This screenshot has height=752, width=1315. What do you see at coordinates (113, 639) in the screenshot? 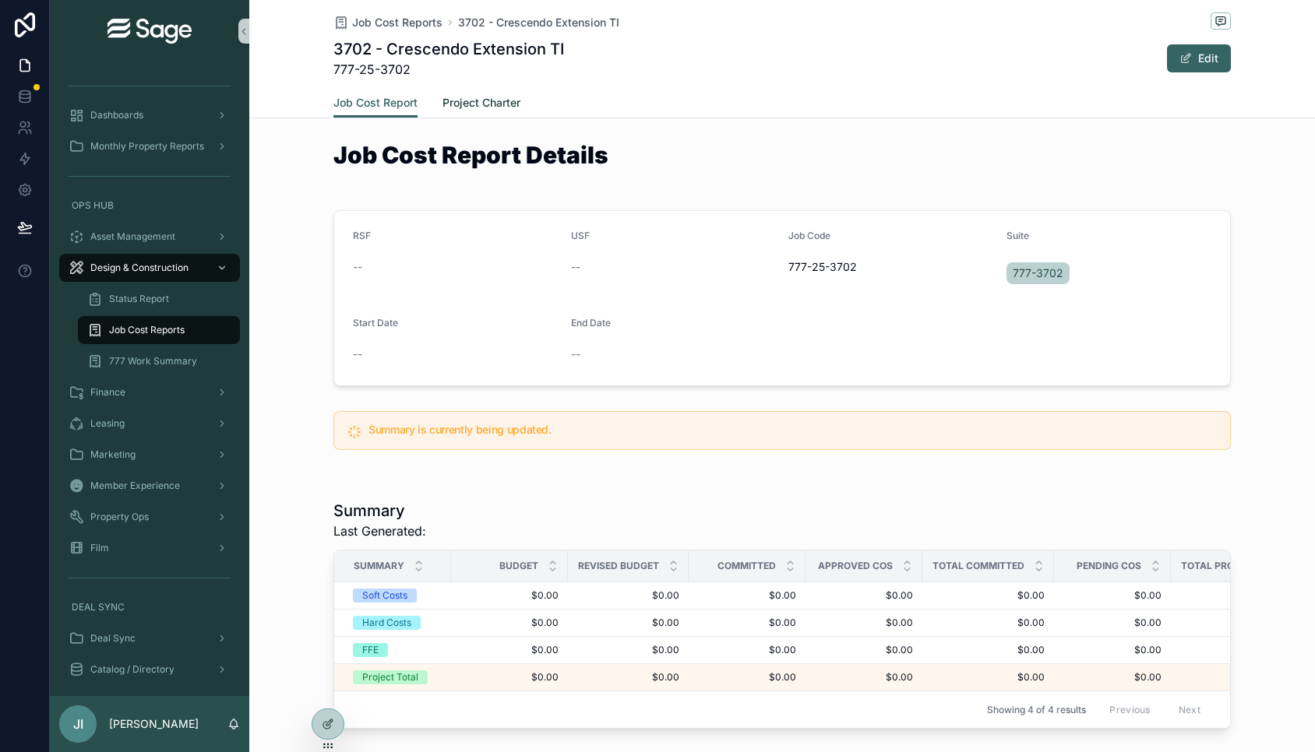
I see `span: Deal Sync` at bounding box center [113, 639].